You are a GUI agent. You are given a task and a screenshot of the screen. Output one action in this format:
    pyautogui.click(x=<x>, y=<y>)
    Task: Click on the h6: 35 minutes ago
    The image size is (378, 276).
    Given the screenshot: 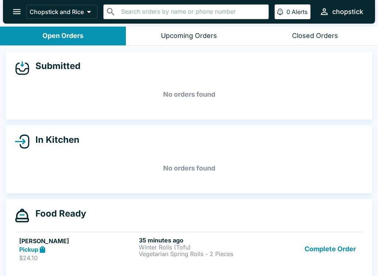 What is the action you would take?
    pyautogui.click(x=197, y=240)
    